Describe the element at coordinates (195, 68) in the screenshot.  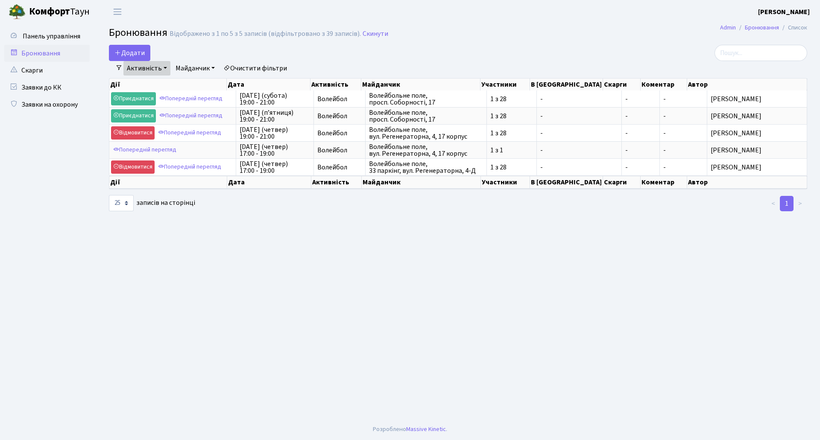
I see `a: Майданчик` at that location.